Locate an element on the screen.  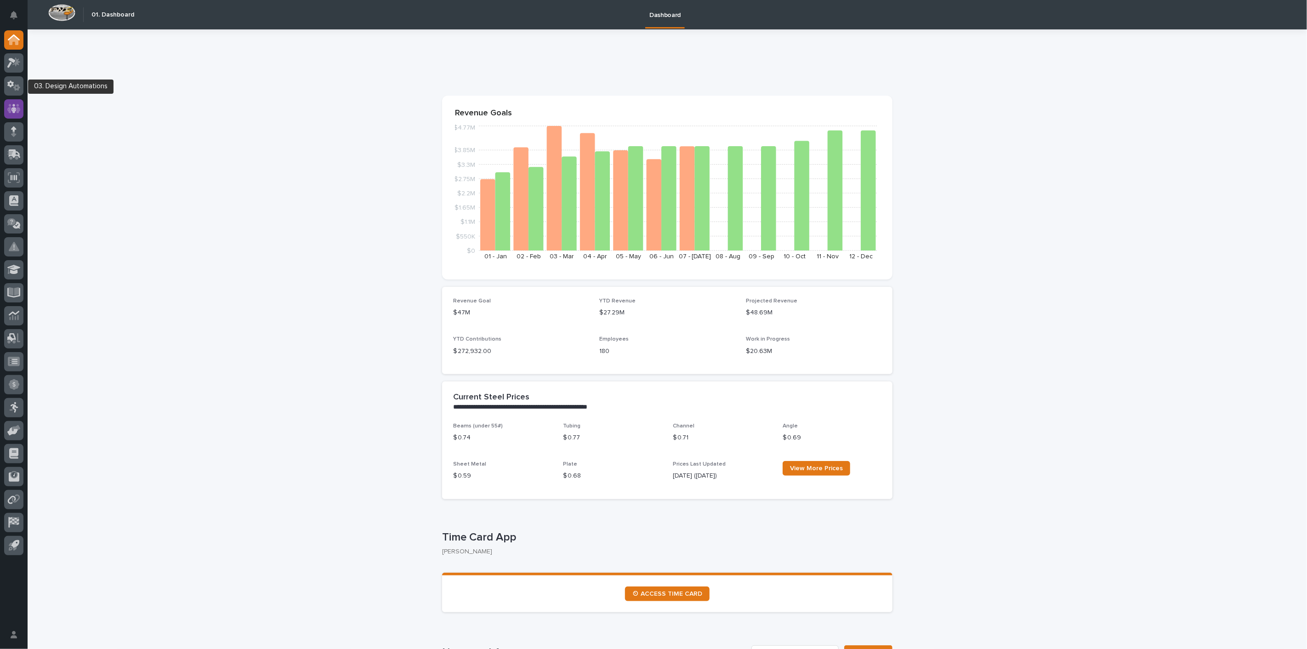
text: 04 - Apr is located at coordinates (595, 256).